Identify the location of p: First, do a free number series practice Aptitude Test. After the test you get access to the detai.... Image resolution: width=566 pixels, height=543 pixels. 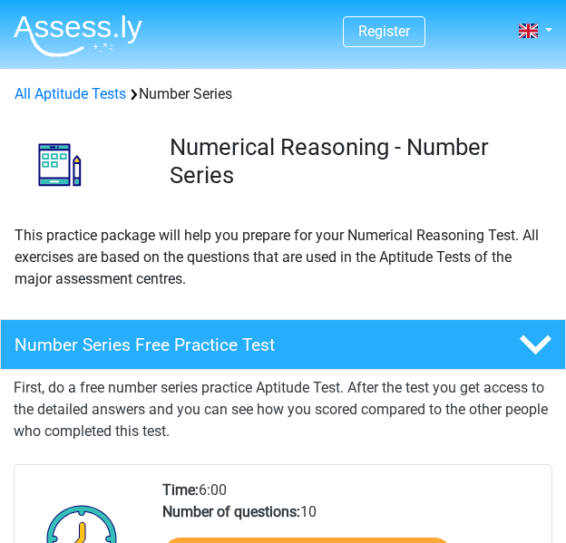
(283, 410).